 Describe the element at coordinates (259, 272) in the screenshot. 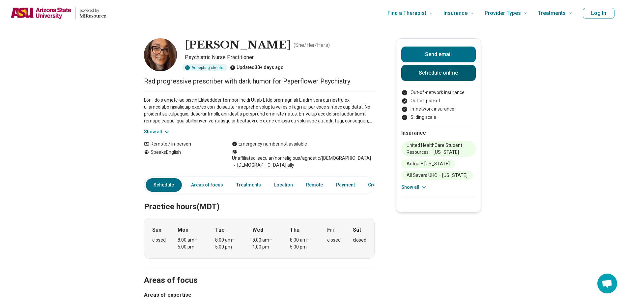

I see `h2: Areas of focus` at that location.